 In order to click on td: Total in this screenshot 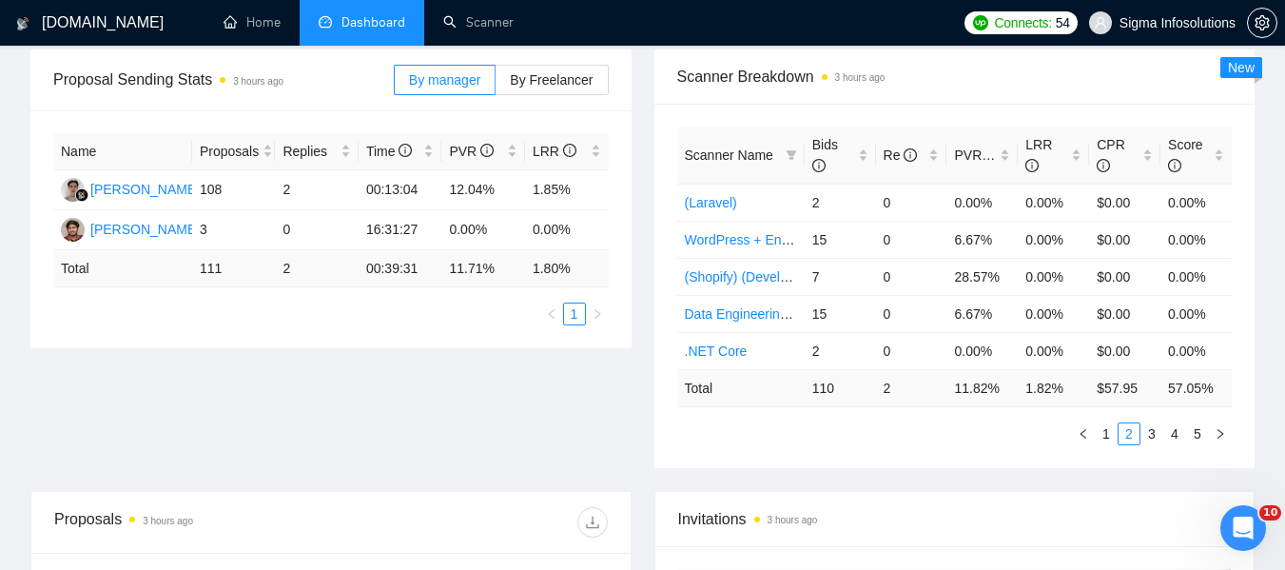, I will do `click(123, 268)`.